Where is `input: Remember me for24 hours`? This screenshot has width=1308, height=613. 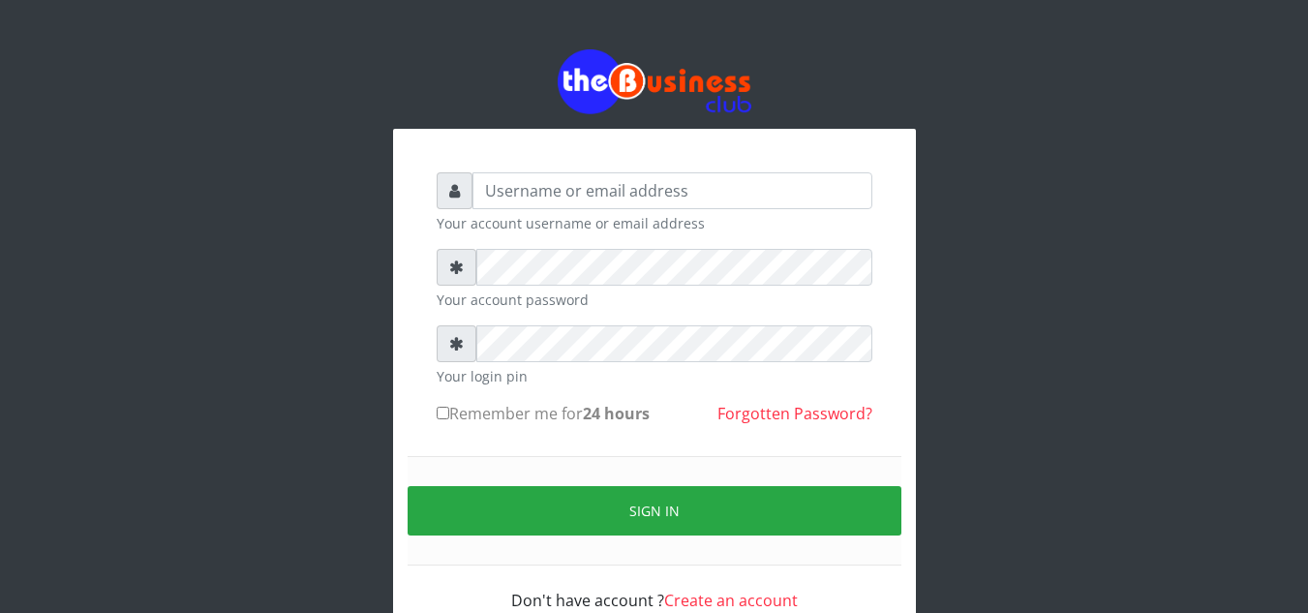
input: Remember me for24 hours is located at coordinates (442, 412).